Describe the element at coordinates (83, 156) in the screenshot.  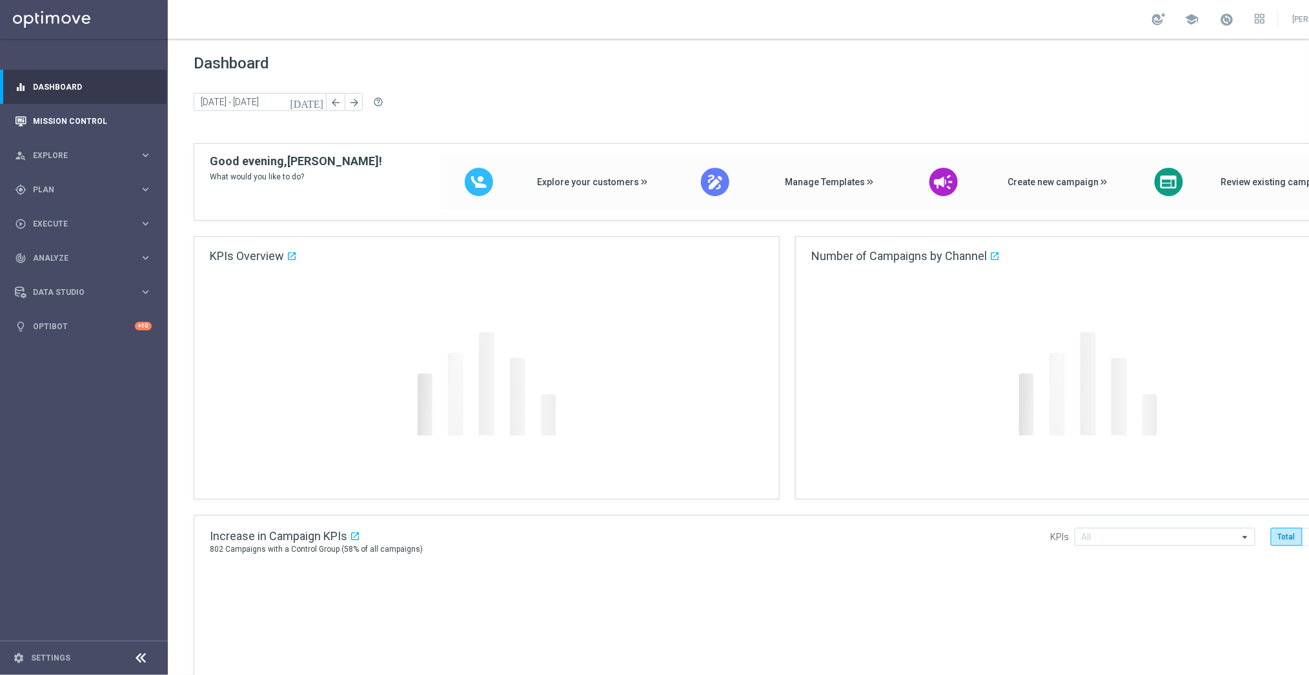
I see `button: person_search Explore keyboard_arrow_right` at that location.